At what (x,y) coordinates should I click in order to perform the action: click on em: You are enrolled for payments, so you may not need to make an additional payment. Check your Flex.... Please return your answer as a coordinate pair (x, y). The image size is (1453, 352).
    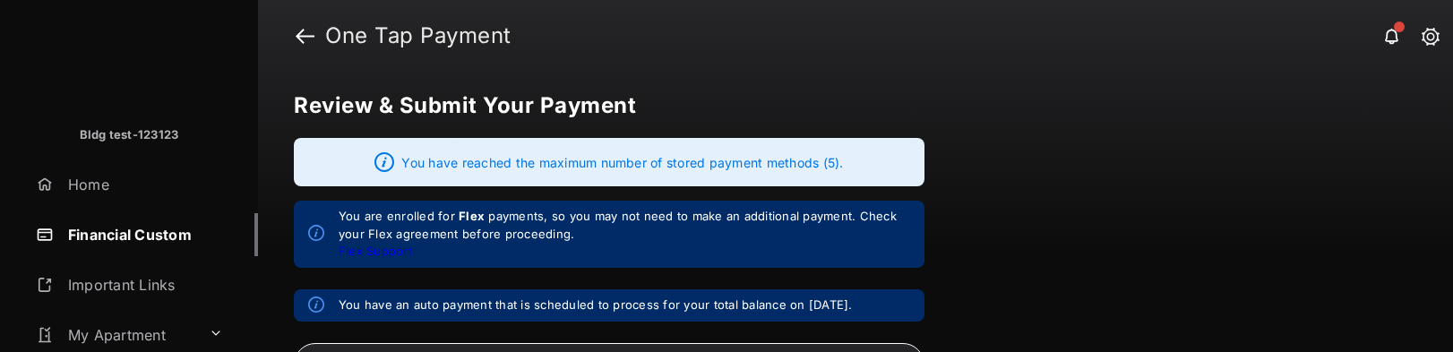
    Looking at the image, I should click on (624, 234).